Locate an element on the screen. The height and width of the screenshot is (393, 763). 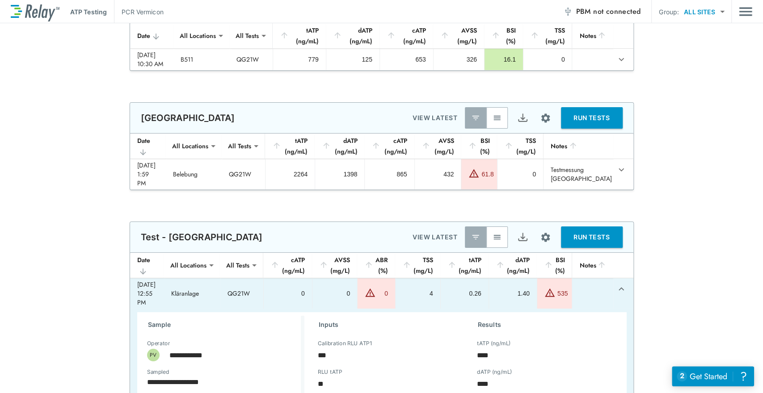
h3: Inputs is located at coordinates (387, 325).